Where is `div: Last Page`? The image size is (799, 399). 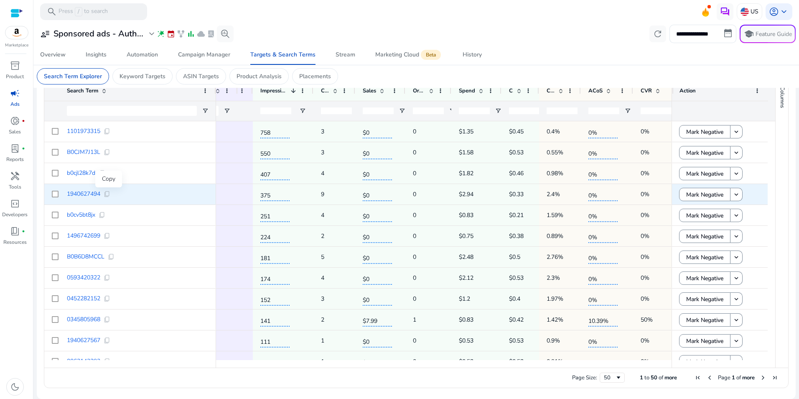
div: Last Page is located at coordinates (775, 377).